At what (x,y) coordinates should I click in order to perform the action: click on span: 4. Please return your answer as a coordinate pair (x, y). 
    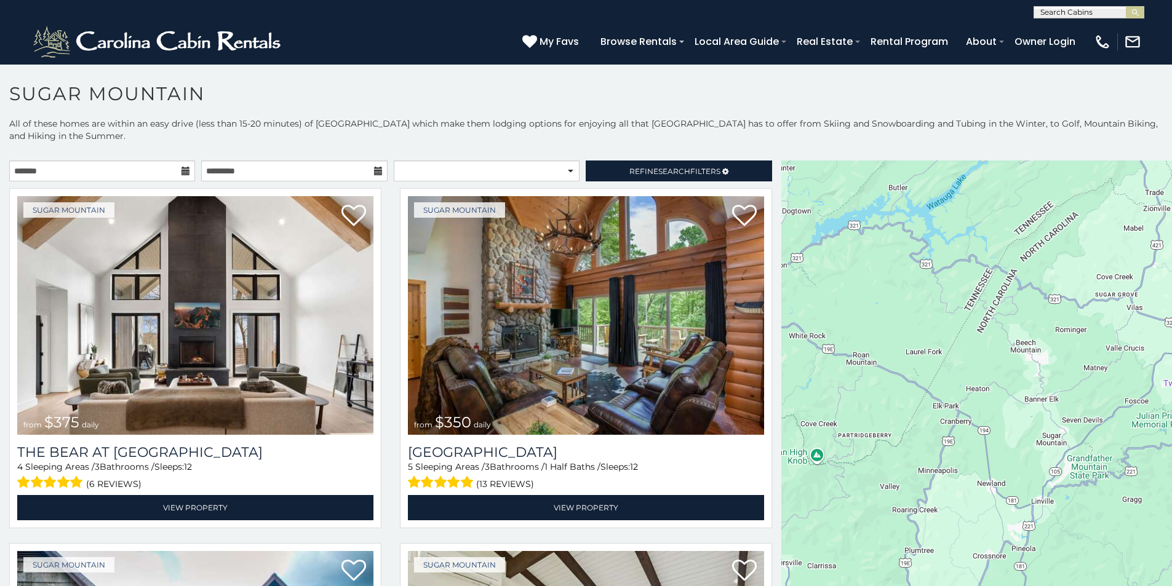
    Looking at the image, I should click on (20, 467).